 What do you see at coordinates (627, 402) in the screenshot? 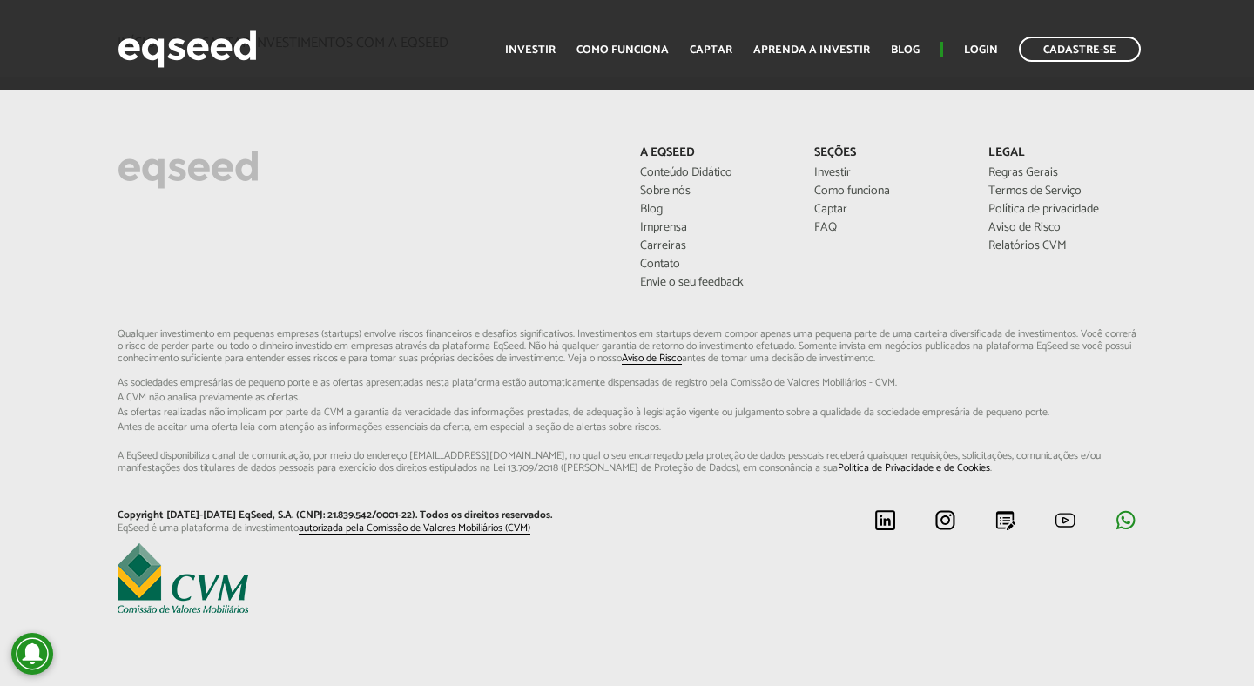
I see `p: Qualquer investimento em pequenas empresas (startups) envolve riscos financeiros e desafios signi...` at bounding box center [627, 402].